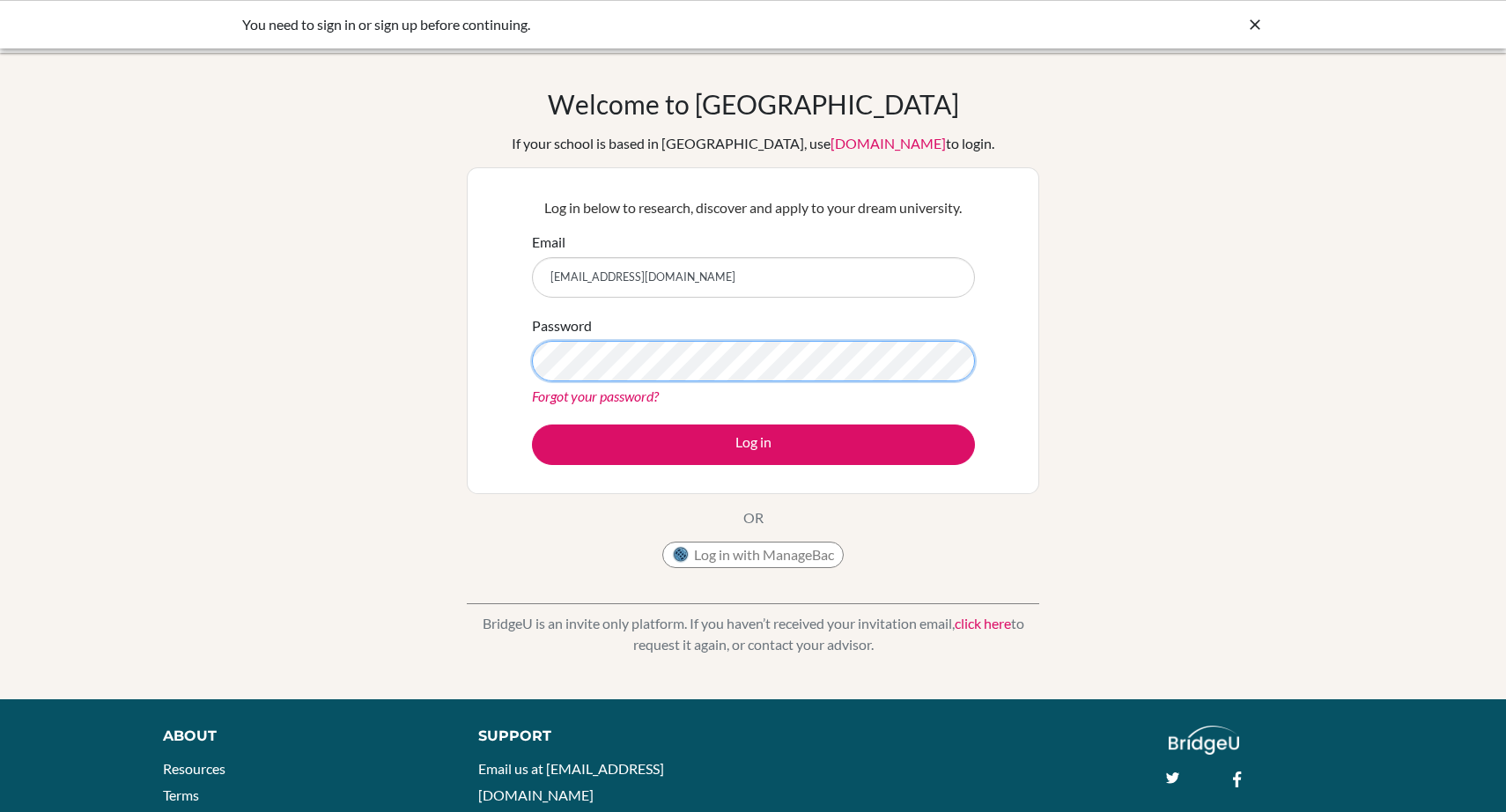 This screenshot has width=1506, height=812. I want to click on div: You need to sign in or sign up before continuing., so click(620, 25).